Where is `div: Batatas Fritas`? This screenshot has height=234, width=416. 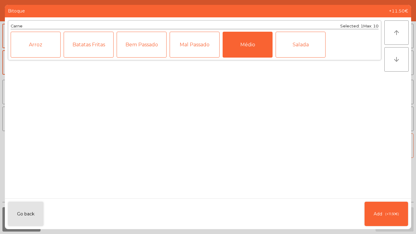
div: Batatas Fritas is located at coordinates (89, 44).